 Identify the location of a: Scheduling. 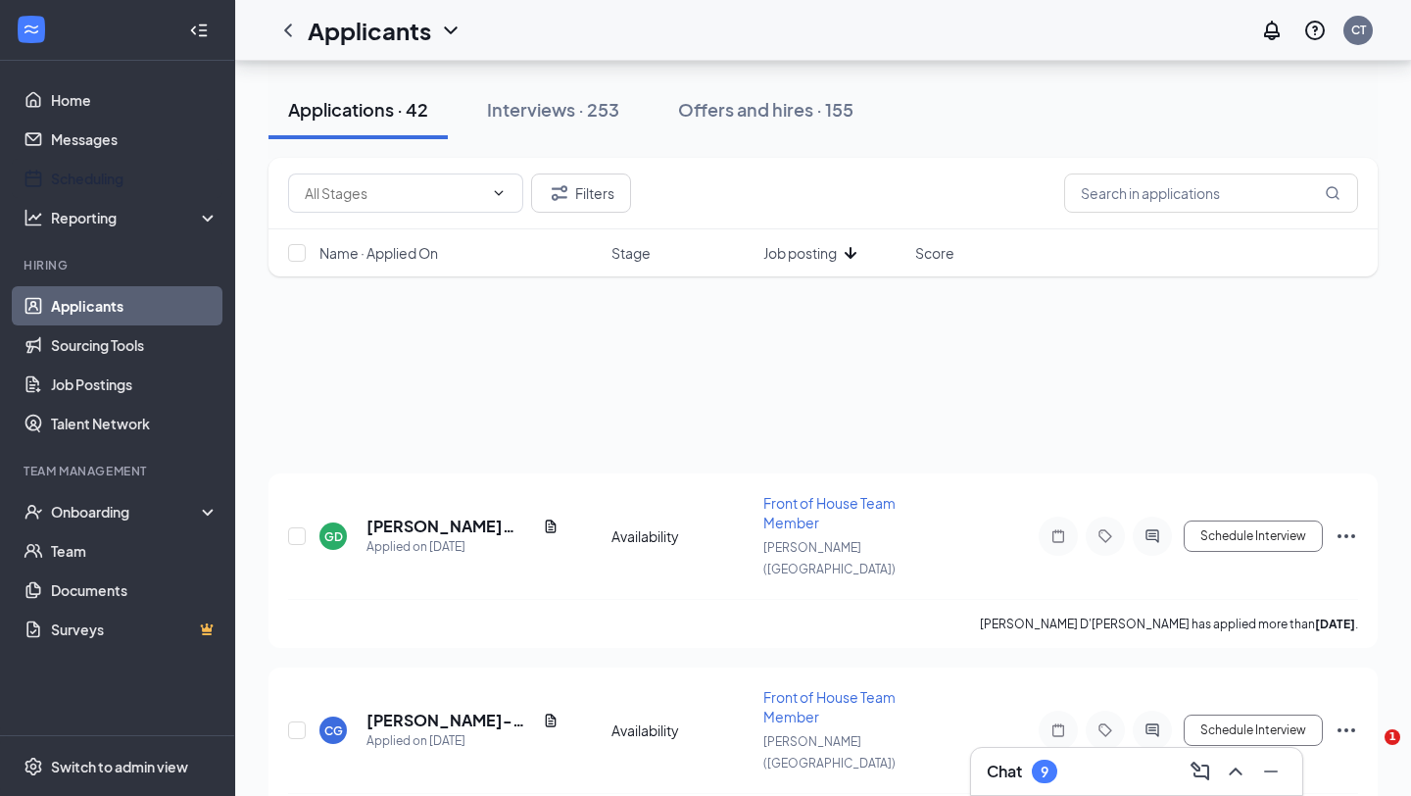
(134, 178).